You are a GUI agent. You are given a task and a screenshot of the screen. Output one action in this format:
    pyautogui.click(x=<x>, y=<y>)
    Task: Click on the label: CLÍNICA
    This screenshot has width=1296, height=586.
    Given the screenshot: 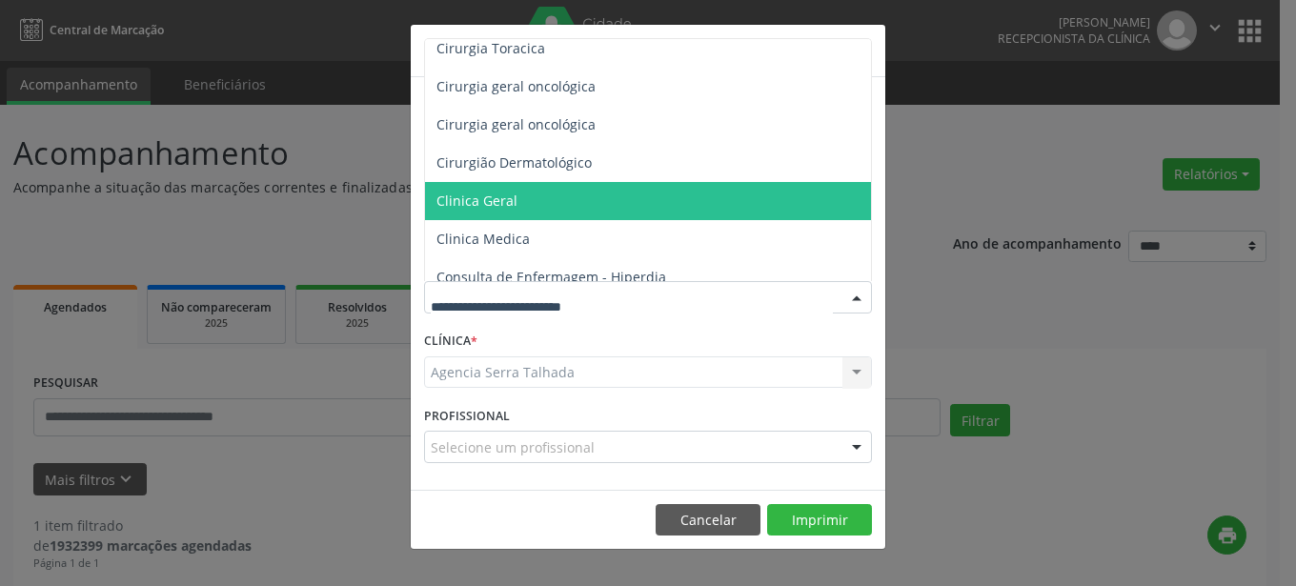 What is the action you would take?
    pyautogui.click(x=451, y=341)
    